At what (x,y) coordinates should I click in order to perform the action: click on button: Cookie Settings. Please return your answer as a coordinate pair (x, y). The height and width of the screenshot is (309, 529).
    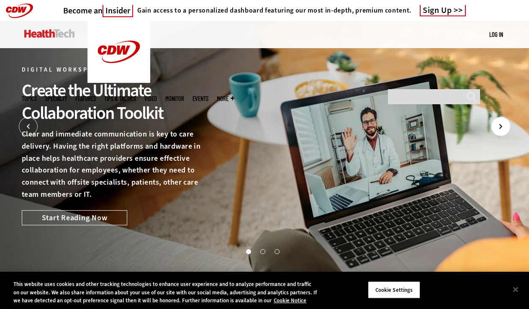
    Looking at the image, I should click on (394, 290).